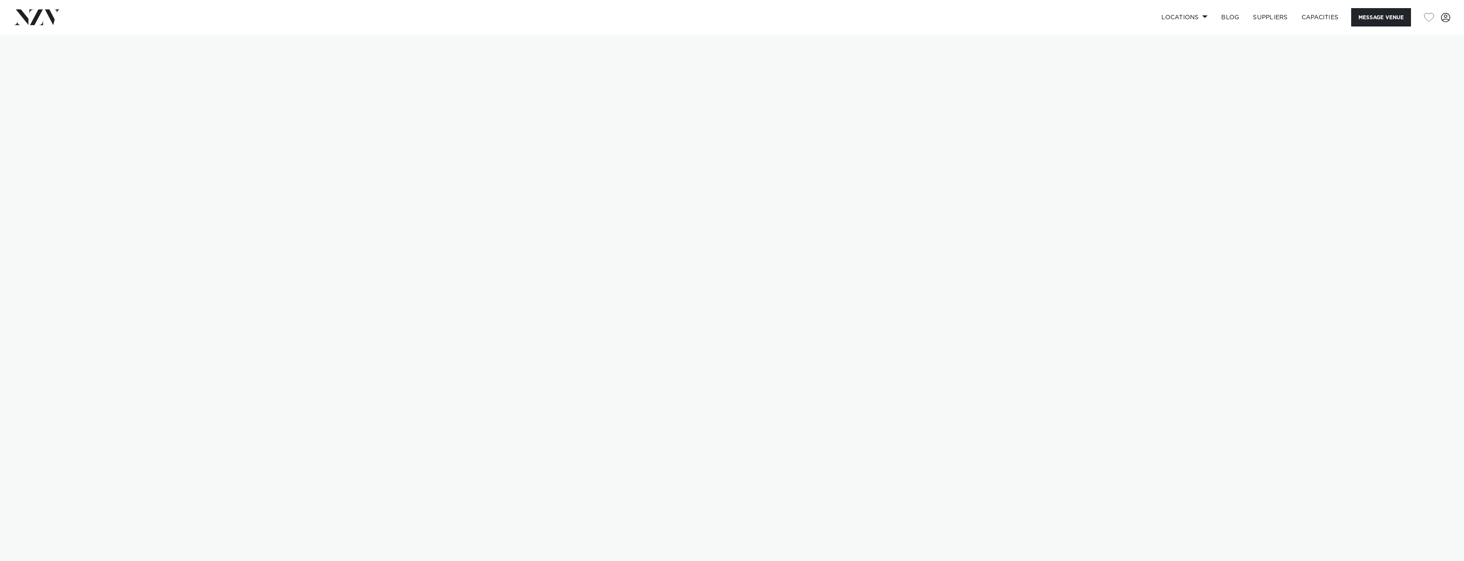 The image size is (1464, 561). I want to click on a: BLOG, so click(1230, 17).